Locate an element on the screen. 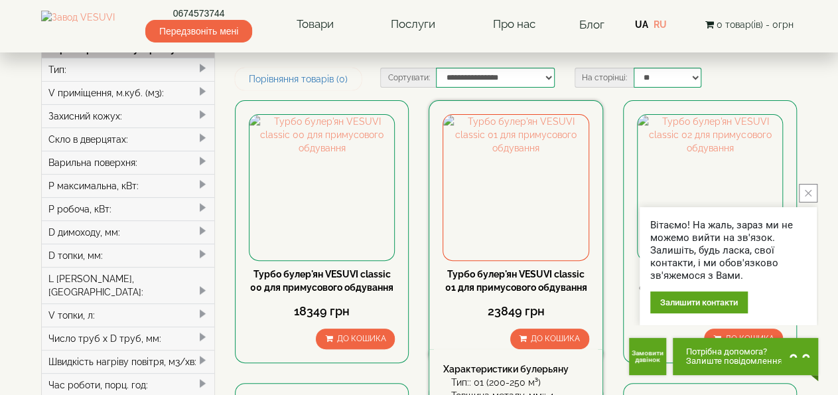 The width and height of the screenshot is (838, 395). a: RU is located at coordinates (661, 25).